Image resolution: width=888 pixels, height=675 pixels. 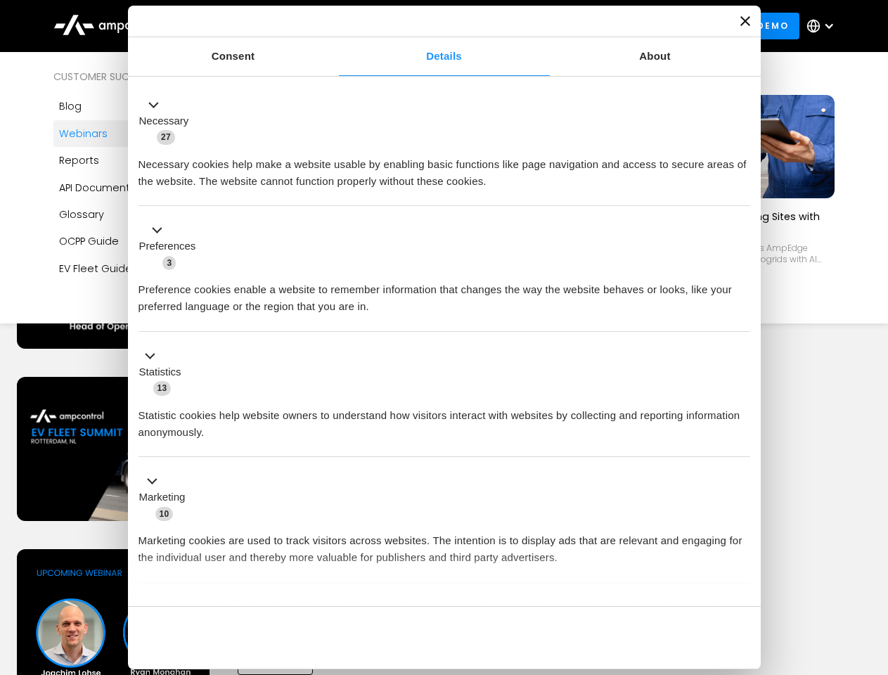 What do you see at coordinates (656, 56) in the screenshot?
I see `a: About` at bounding box center [656, 56].